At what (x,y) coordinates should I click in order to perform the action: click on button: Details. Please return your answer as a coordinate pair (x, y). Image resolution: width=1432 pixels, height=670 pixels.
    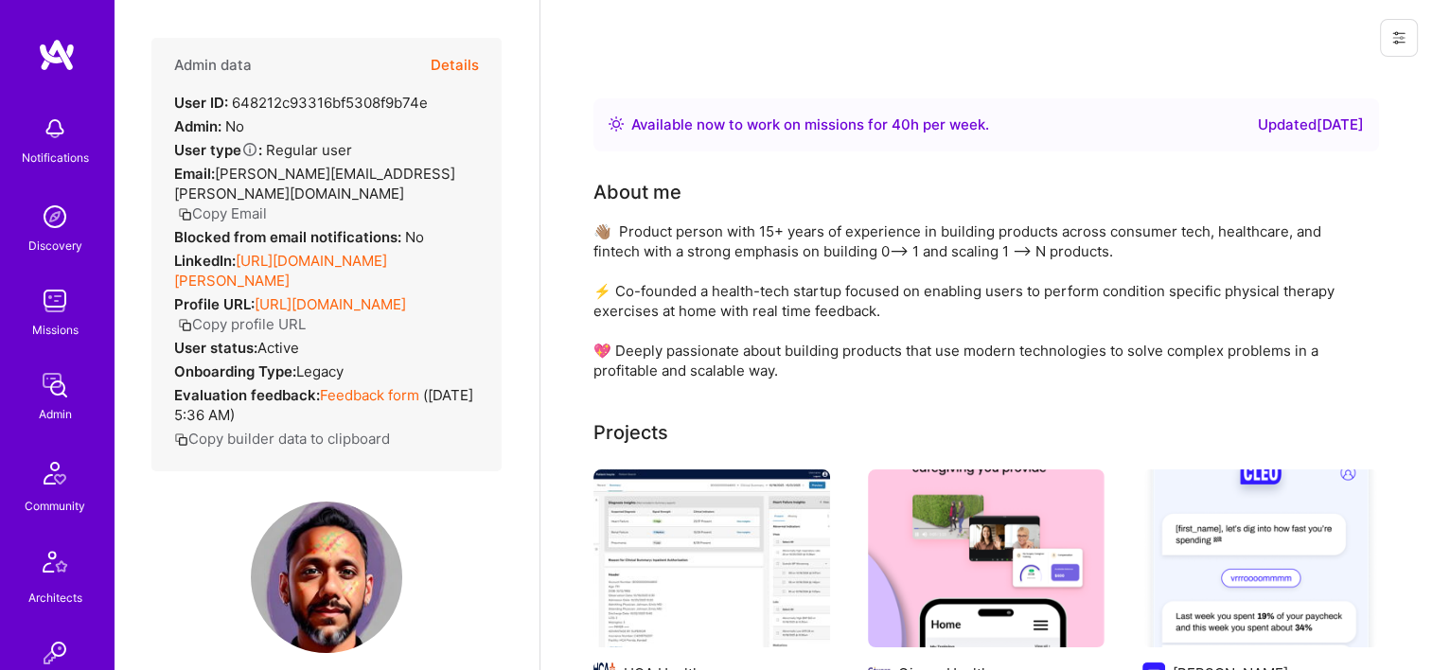
    Looking at the image, I should click on (454, 65).